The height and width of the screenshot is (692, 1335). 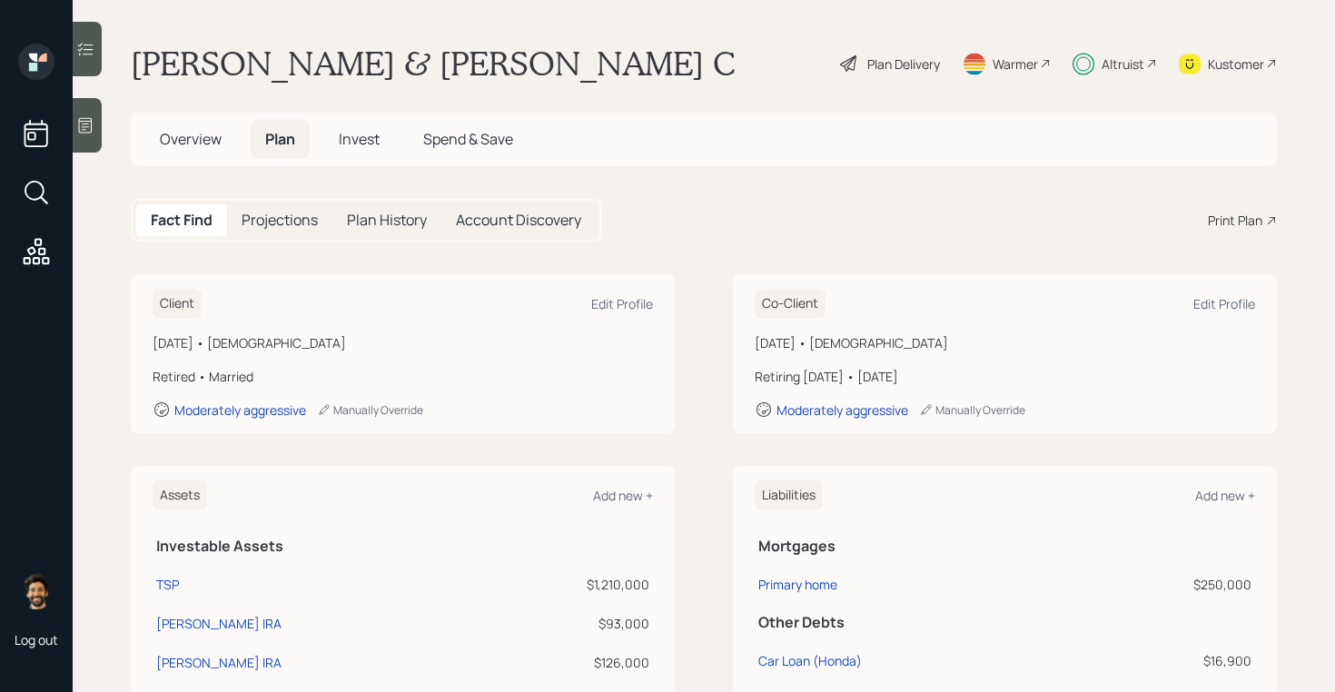 What do you see at coordinates (1236, 64) in the screenshot?
I see `div: Kustomer` at bounding box center [1236, 64].